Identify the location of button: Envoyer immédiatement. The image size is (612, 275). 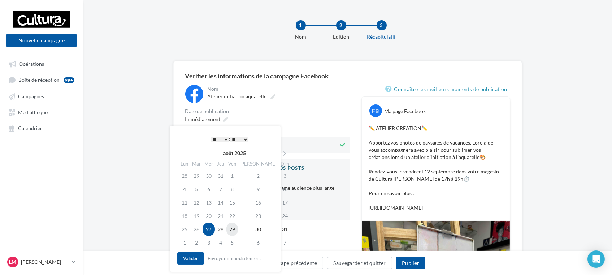
(234, 258).